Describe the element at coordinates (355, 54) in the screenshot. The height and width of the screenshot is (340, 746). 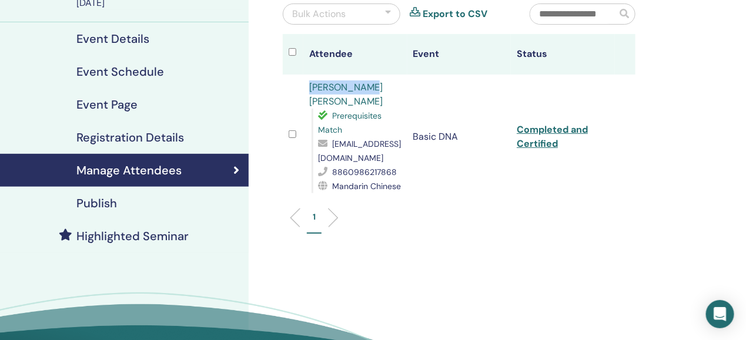
I see `th: Attendee` at that location.